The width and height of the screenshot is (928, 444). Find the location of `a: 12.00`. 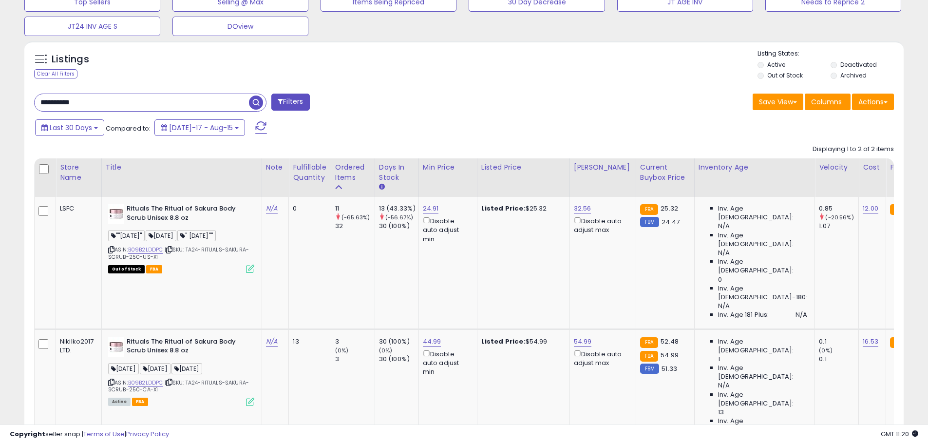

a: 12.00 is located at coordinates (871, 209).